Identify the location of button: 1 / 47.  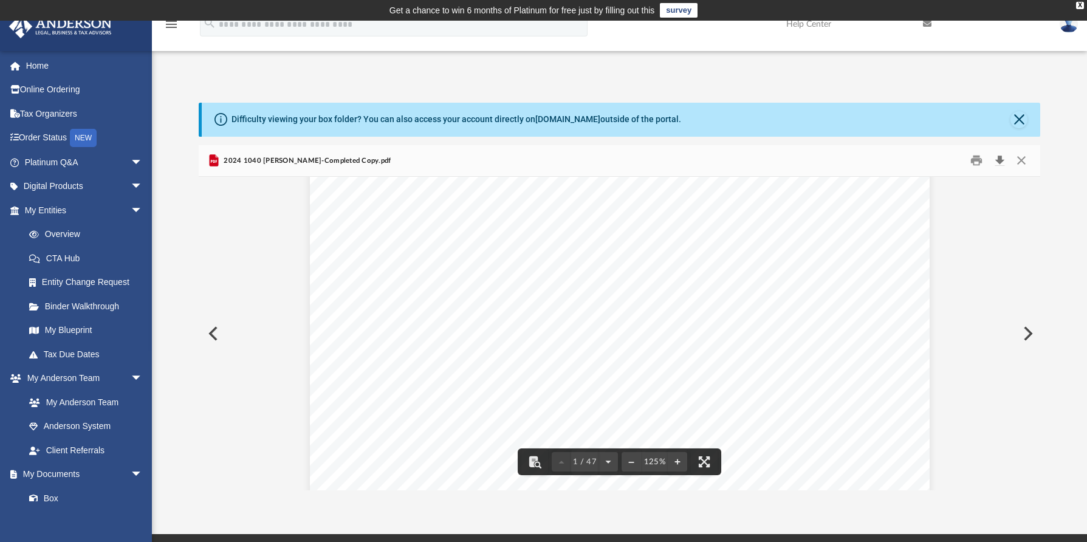
(585, 462).